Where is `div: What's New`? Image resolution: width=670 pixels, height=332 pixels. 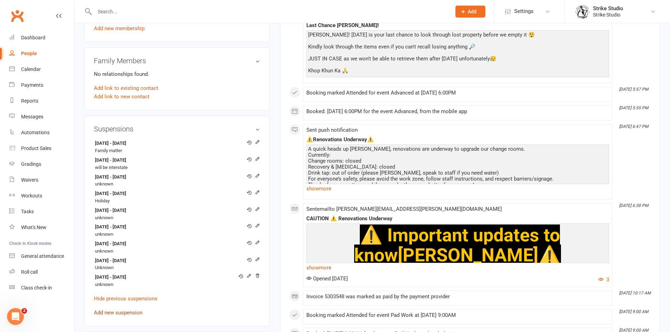 div: What's New is located at coordinates (34, 227).